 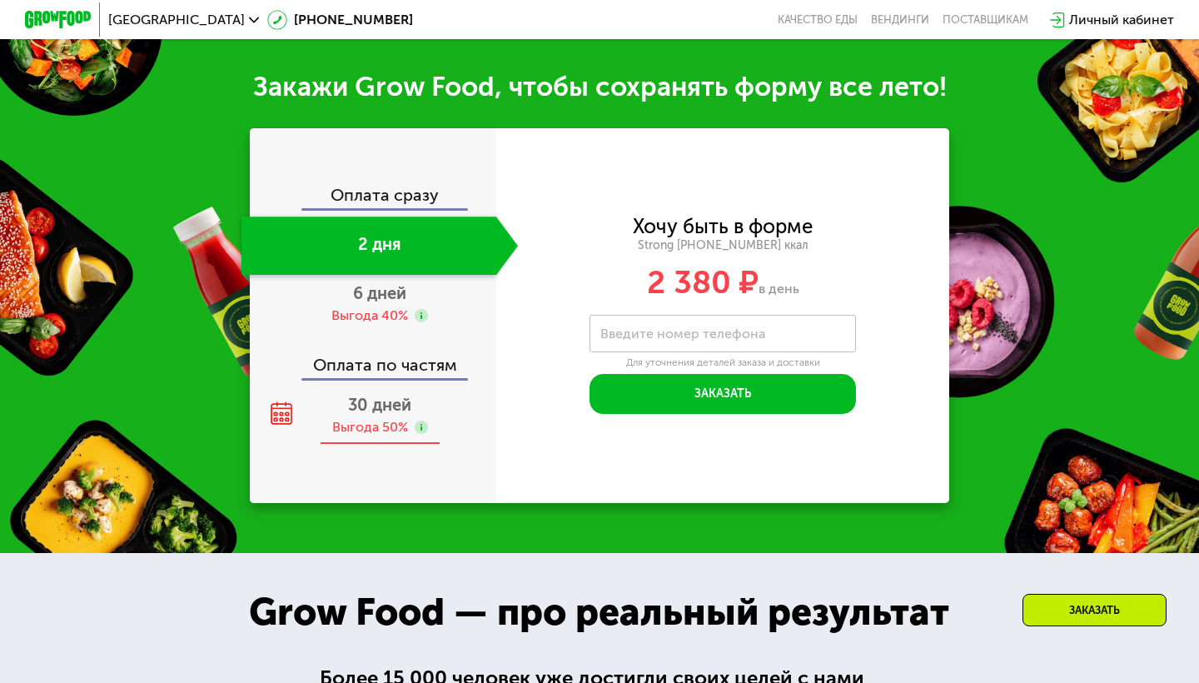 What do you see at coordinates (723, 226) in the screenshot?
I see `div: Хочу быть в форме` at bounding box center [723, 226].